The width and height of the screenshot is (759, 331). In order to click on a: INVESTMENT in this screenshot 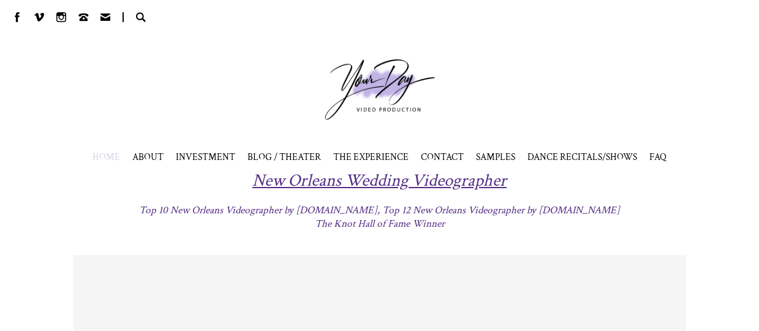, I will do `click(205, 157)`.